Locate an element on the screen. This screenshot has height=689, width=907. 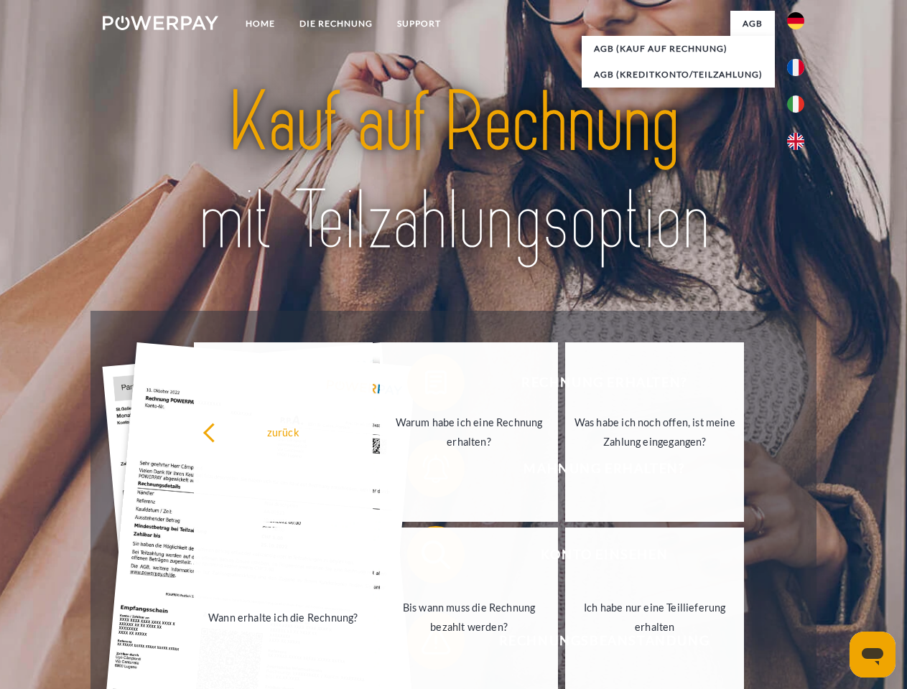
div: Warum habe ich eine Rechnung erhalten? is located at coordinates (469, 432).